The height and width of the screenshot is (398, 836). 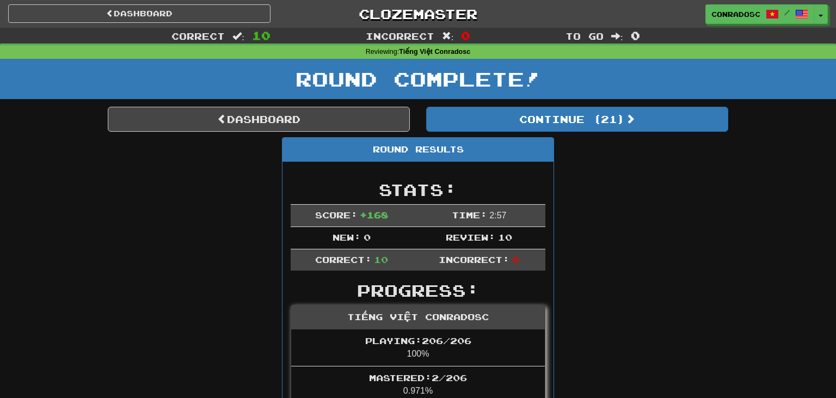 What do you see at coordinates (418, 189) in the screenshot?
I see `h2: Stats:` at bounding box center [418, 189].